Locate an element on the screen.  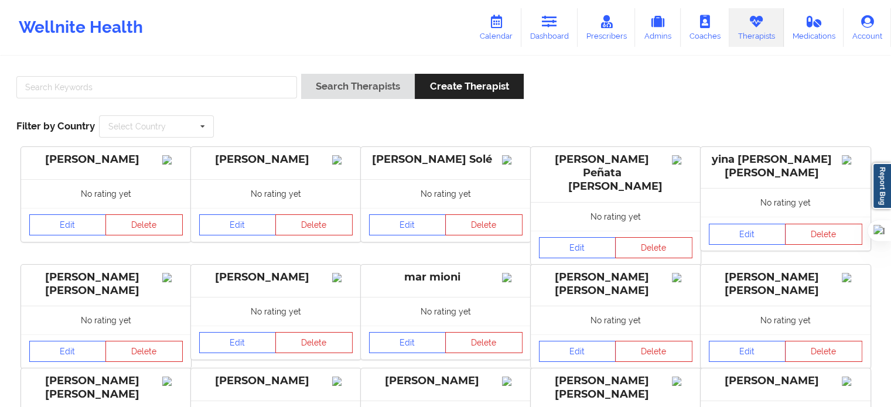
a: Admins is located at coordinates (658, 28).